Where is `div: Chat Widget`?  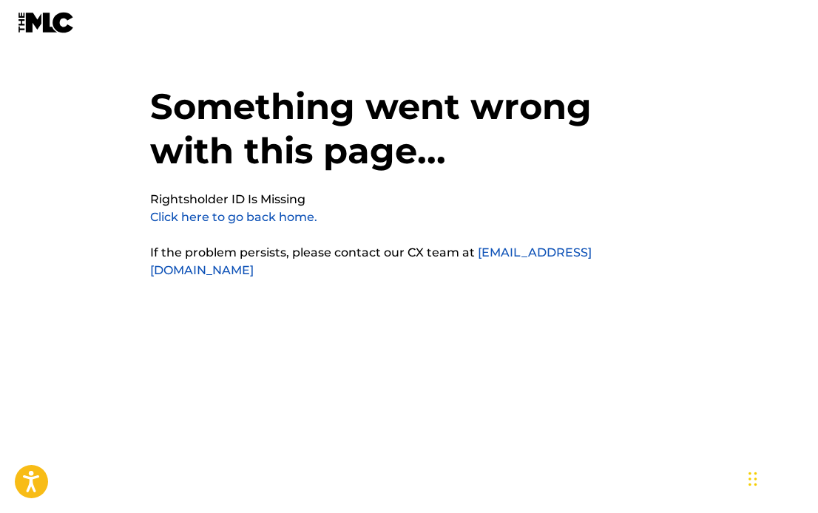 div: Chat Widget is located at coordinates (781, 478).